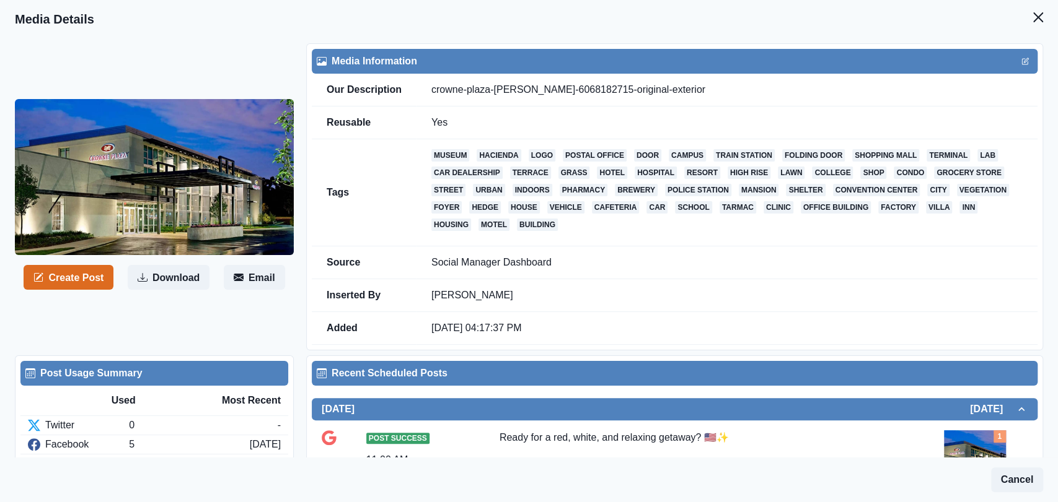 This screenshot has height=502, width=1058. What do you see at coordinates (594, 156) in the screenshot?
I see `a: postal office` at bounding box center [594, 156].